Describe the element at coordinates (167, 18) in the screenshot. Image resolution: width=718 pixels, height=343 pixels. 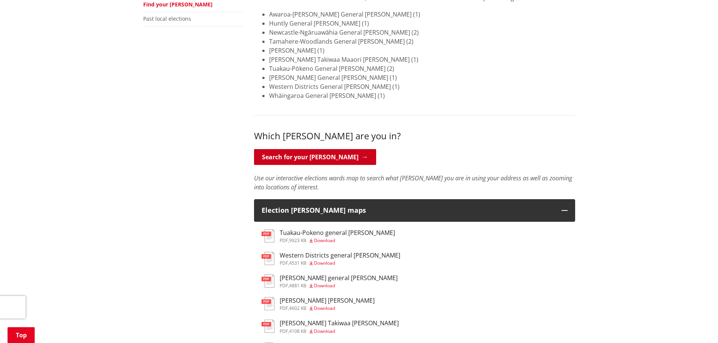
I see `a: Past local elections` at that location.